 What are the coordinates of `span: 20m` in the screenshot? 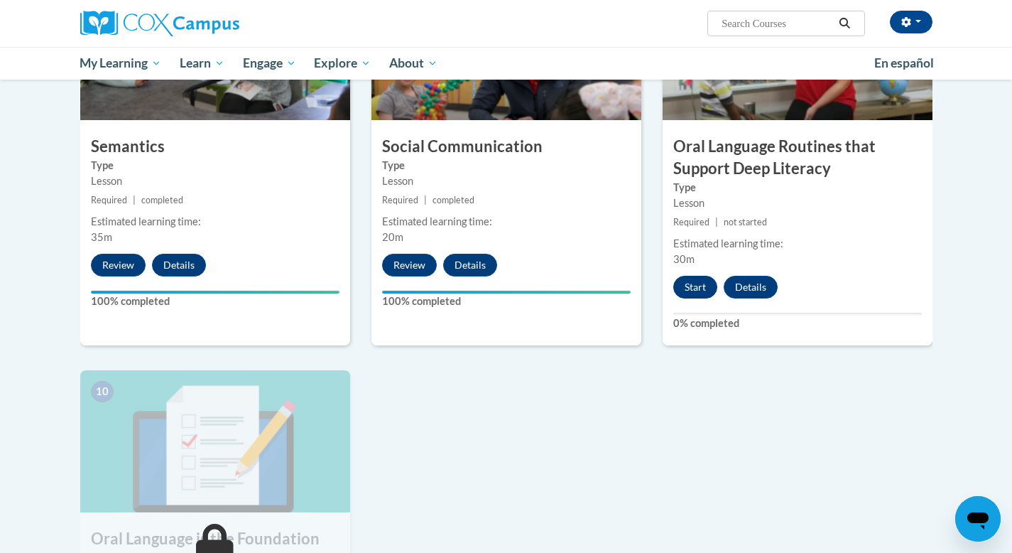 It's located at (393, 237).